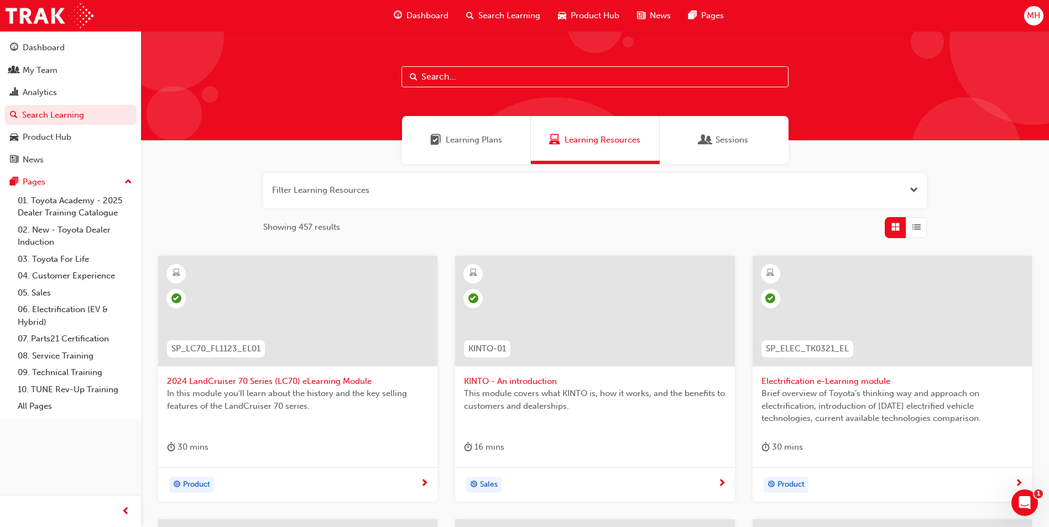 The width and height of the screenshot is (1049, 527). Describe the element at coordinates (466, 140) in the screenshot. I see `a: Learning PlansLearning Plans` at that location.